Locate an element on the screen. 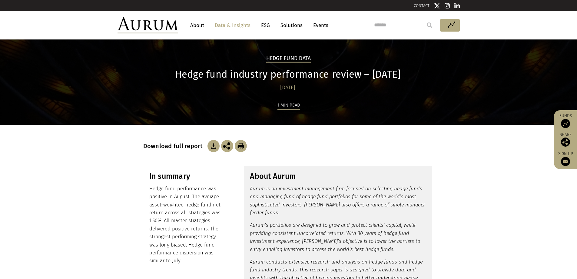 The image size is (577, 279). h3: Download full report is located at coordinates (175, 146).